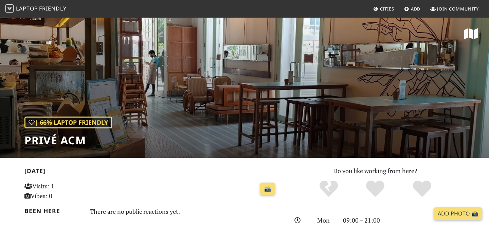 This screenshot has width=489, height=227. Describe the element at coordinates (36, 9) in the screenshot. I see `a: LaptopFriendly LaptopFriendly` at that location.